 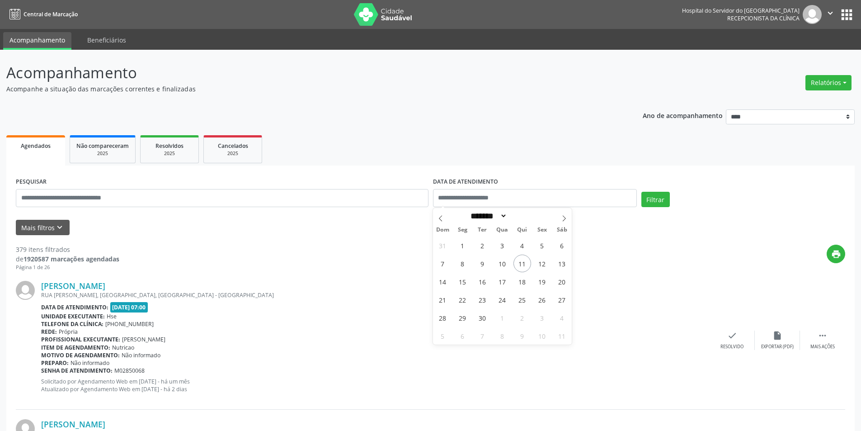 What do you see at coordinates (123, 347) in the screenshot?
I see `span: Nutricao` at bounding box center [123, 347].